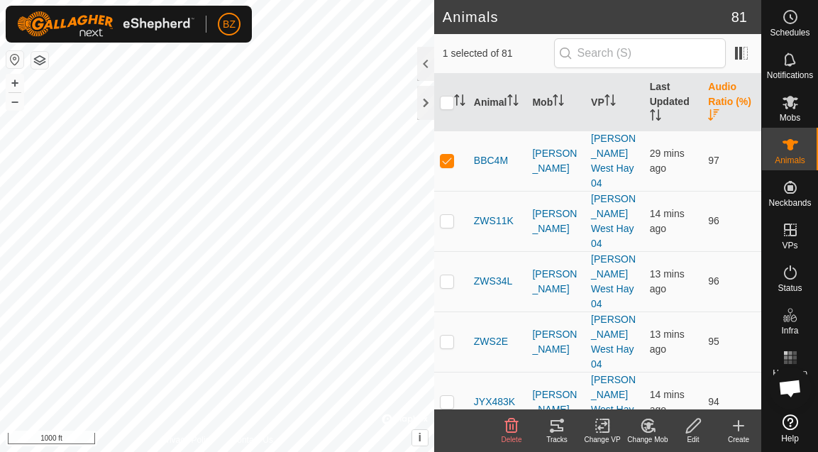  Describe the element at coordinates (252, 440) in the screenshot. I see `a: Contact Us` at that location.